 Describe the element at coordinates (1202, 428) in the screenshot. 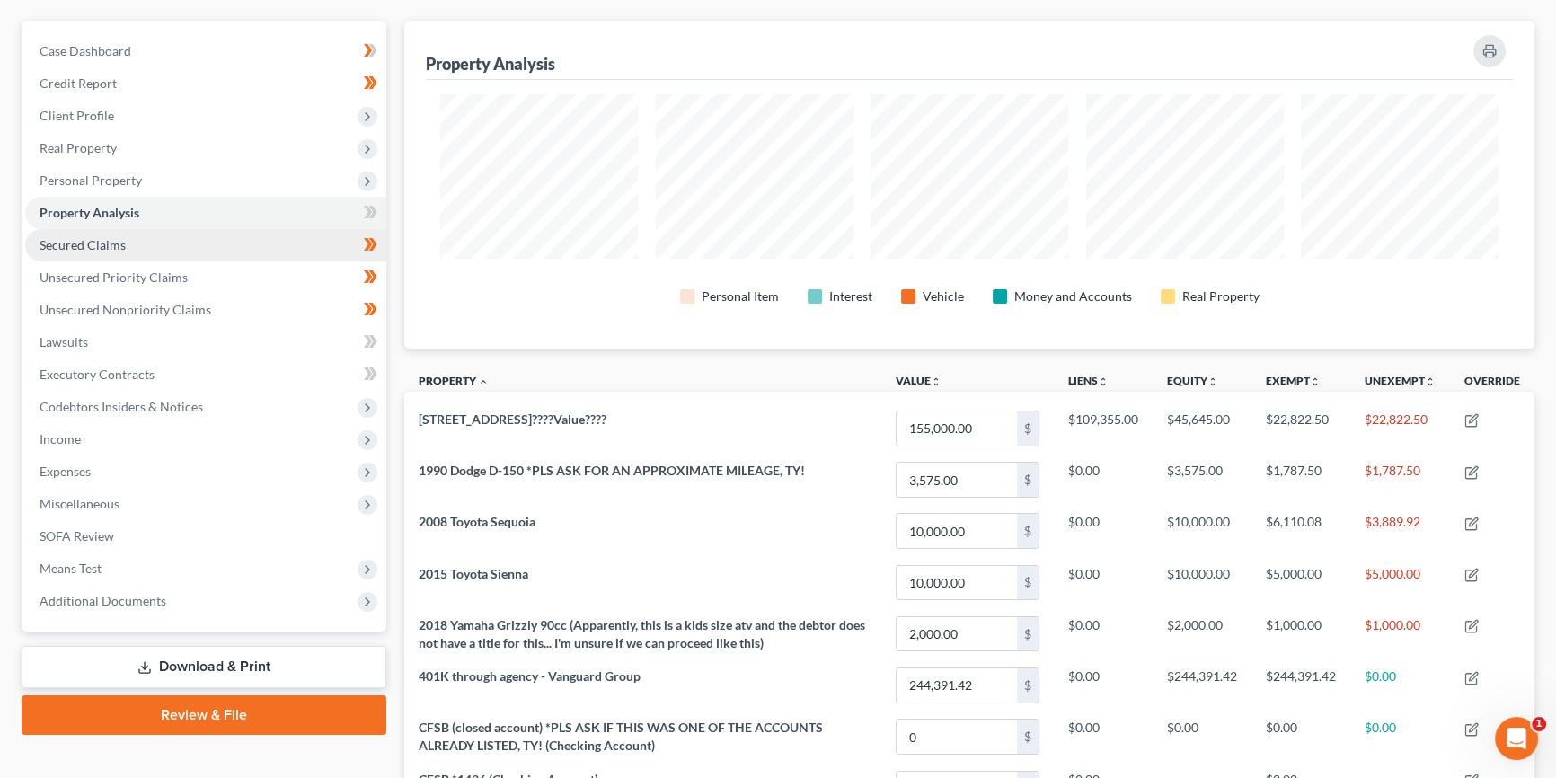

I see `td: $45,645.00` at that location.